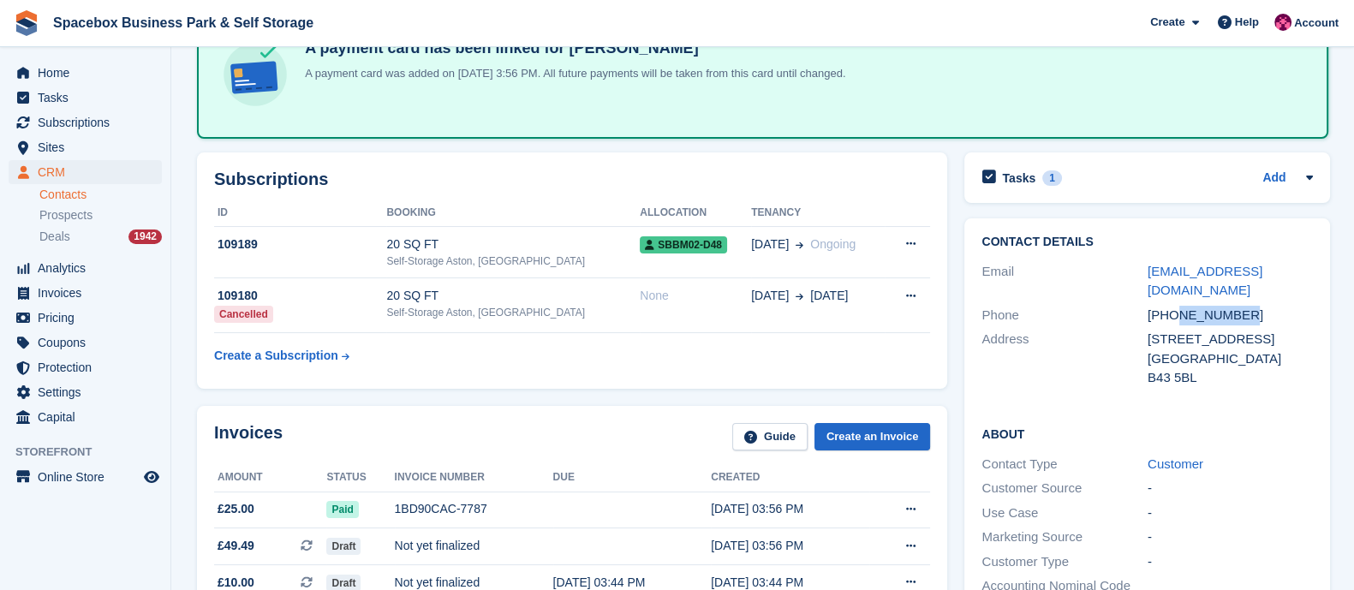 The width and height of the screenshot is (1354, 590). I want to click on span: Settings, so click(89, 392).